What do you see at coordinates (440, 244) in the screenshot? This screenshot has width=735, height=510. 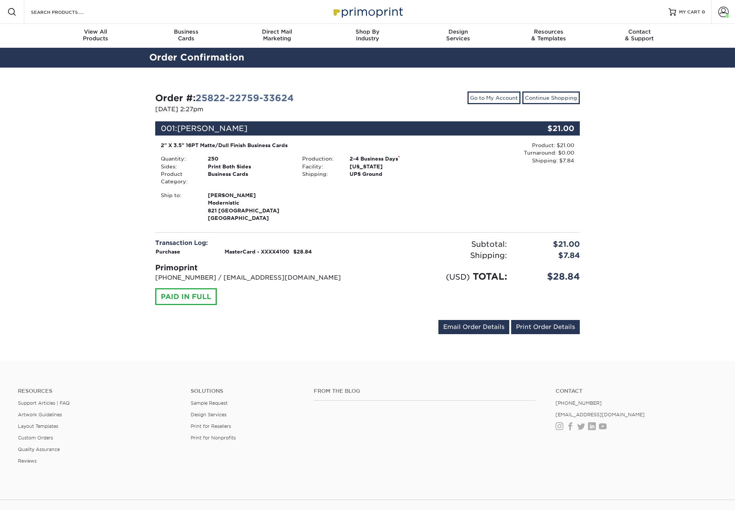 I see `div: Subtotal:` at bounding box center [440, 244].